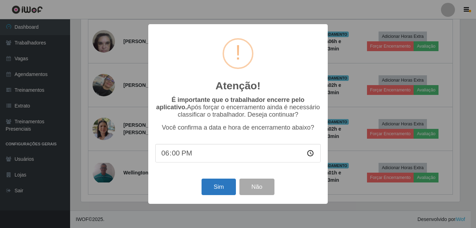 This screenshot has width=476, height=228. I want to click on p: Após forçar o encerramento ainda é necessário classificar o trabalhador. Deseja continuar?, so click(238, 107).